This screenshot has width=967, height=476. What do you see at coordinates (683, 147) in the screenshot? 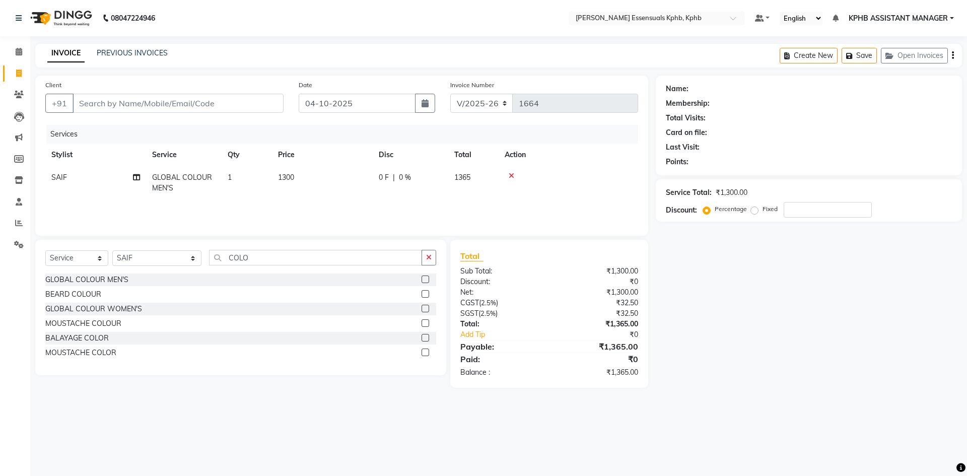
I see `div: Last Visit:` at bounding box center [683, 147].